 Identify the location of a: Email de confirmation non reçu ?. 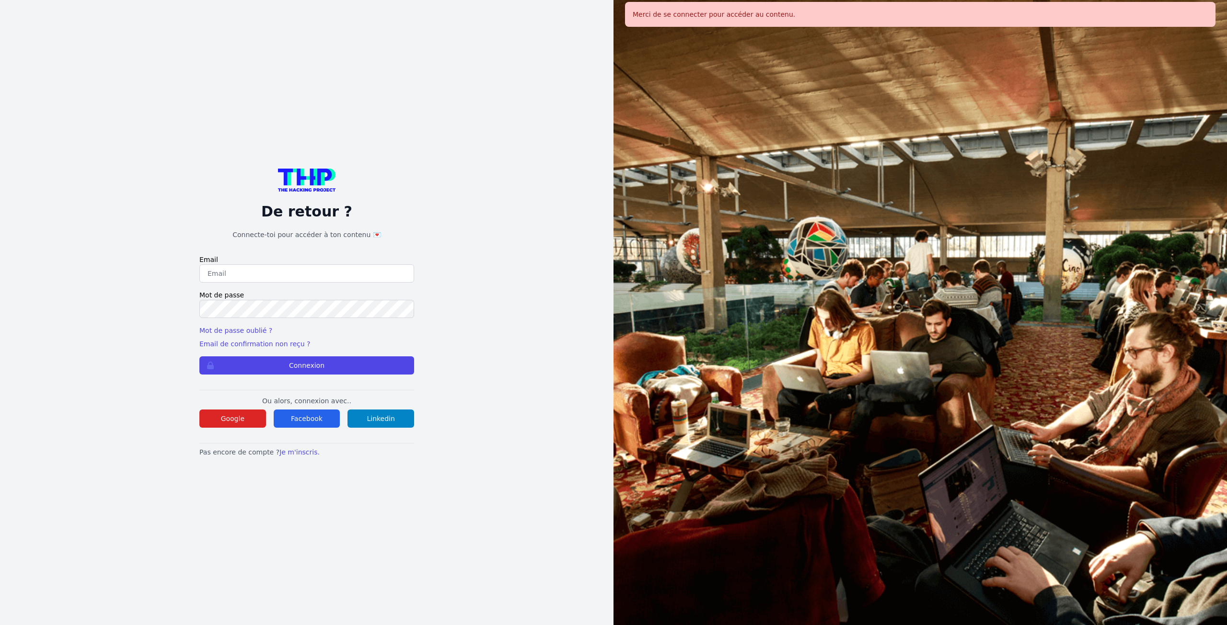
(254, 344).